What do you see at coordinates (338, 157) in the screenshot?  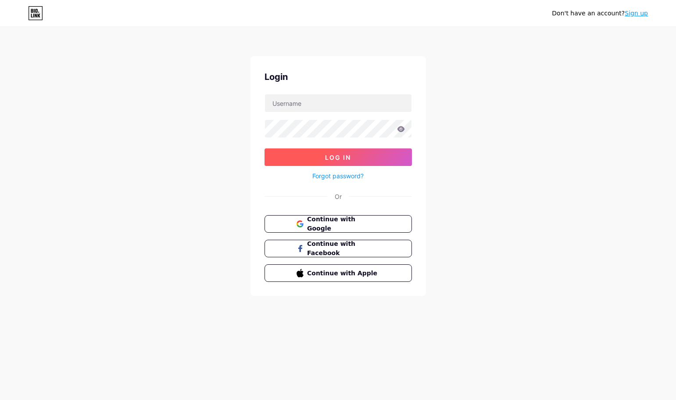 I see `span: Log In` at bounding box center [338, 157].